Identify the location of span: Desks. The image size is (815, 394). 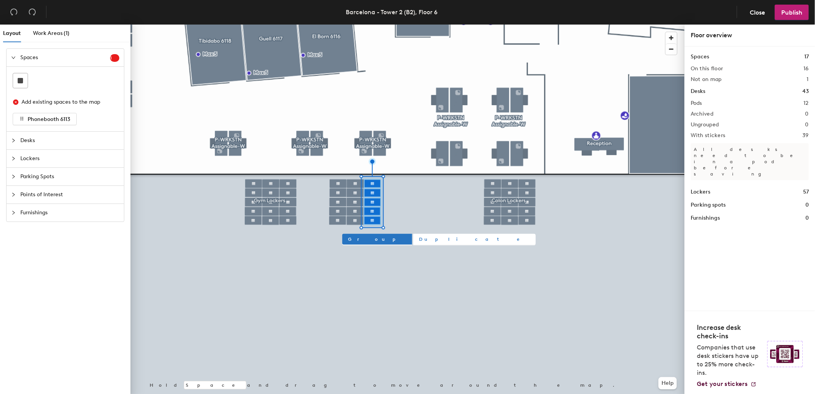
(70, 140).